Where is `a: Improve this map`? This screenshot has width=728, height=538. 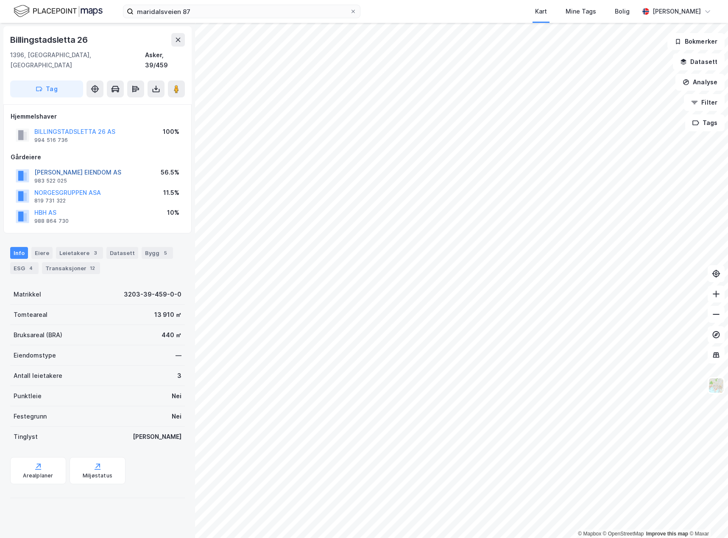
a: Improve this map is located at coordinates (667, 534).